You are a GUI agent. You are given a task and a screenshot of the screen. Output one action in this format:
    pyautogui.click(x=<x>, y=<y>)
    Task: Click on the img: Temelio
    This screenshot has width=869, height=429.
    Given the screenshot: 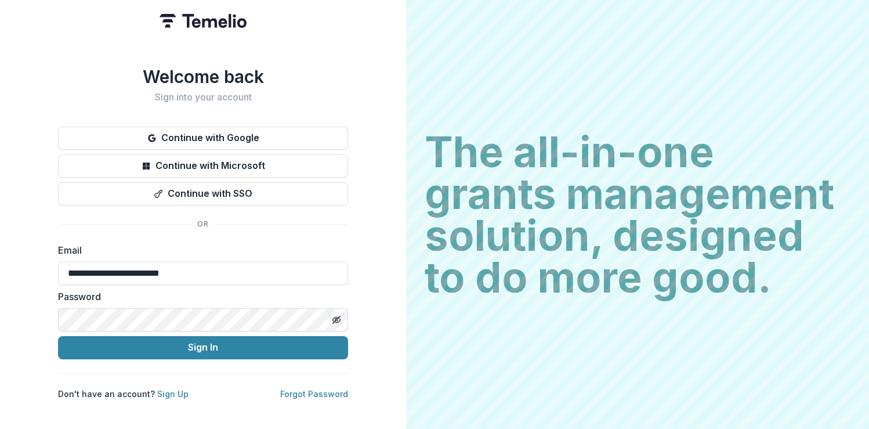 What is the action you would take?
    pyautogui.click(x=203, y=21)
    